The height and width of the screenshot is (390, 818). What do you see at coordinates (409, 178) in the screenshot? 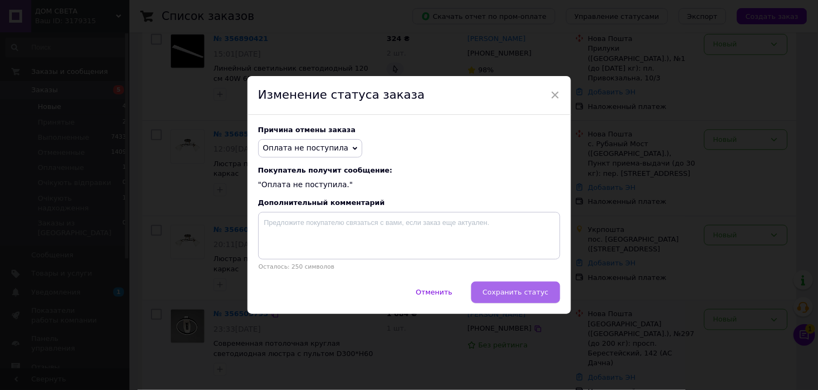
I see `div: "Оплата не поступила."` at bounding box center [409, 178].